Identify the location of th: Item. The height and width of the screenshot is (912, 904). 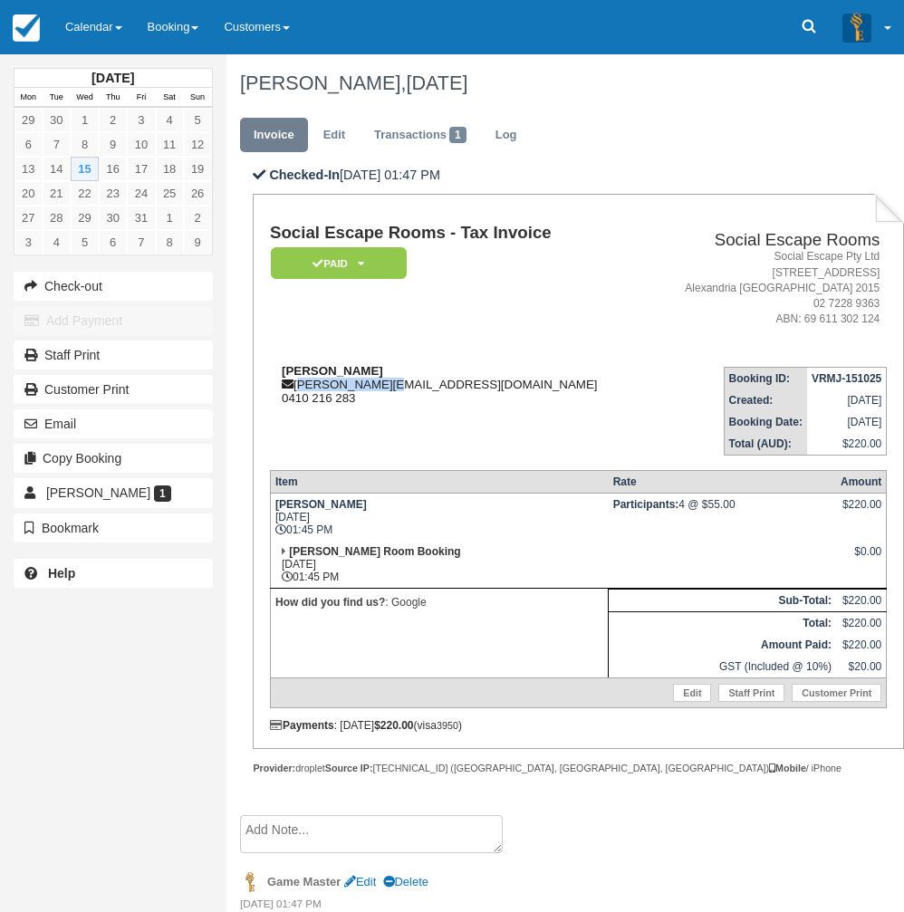
(438, 482).